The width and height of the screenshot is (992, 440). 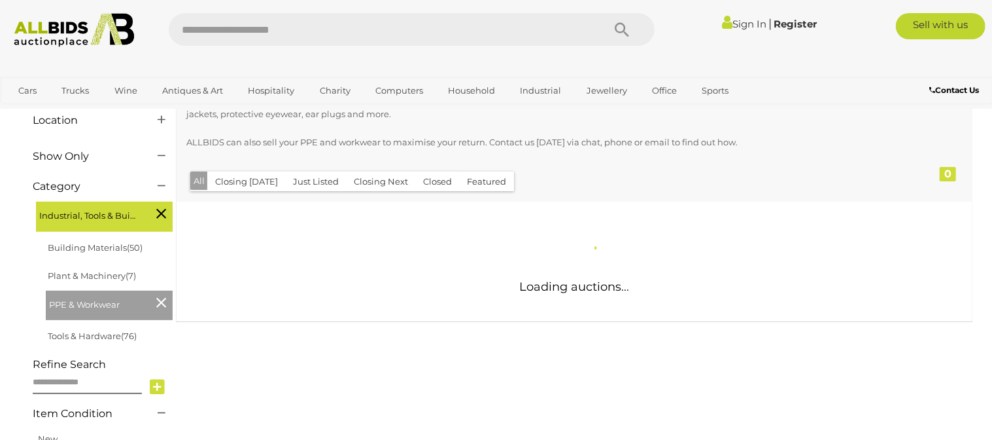 I want to click on button: Featured, so click(x=487, y=181).